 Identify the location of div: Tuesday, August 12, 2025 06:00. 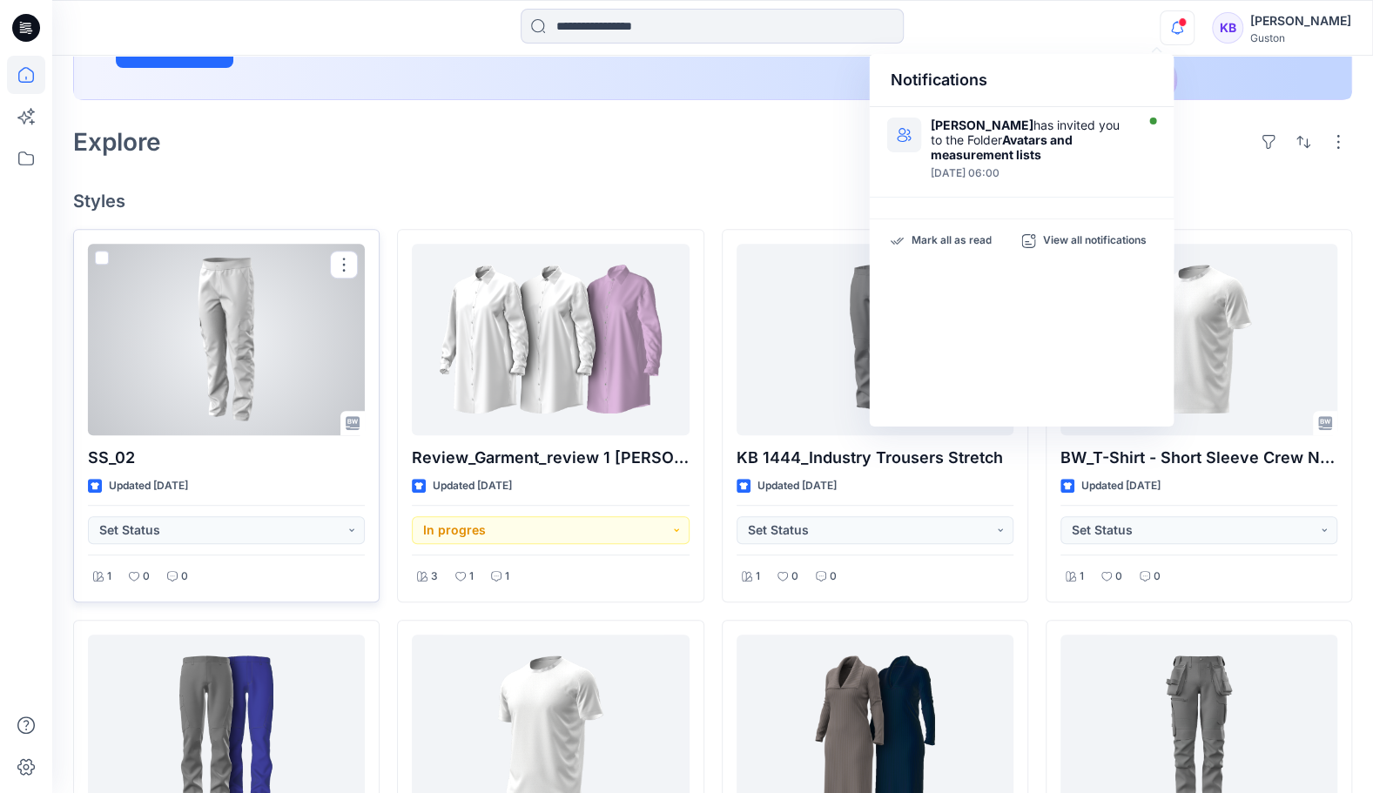
(1030, 173).